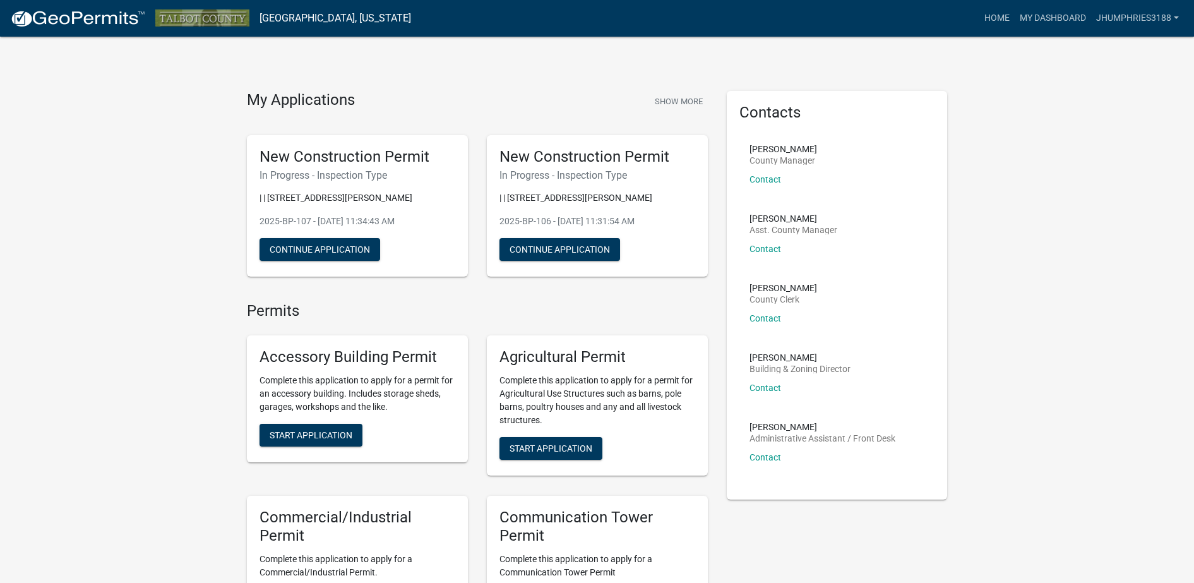 This screenshot has width=1194, height=583. What do you see at coordinates (997, 18) in the screenshot?
I see `a: Home` at bounding box center [997, 18].